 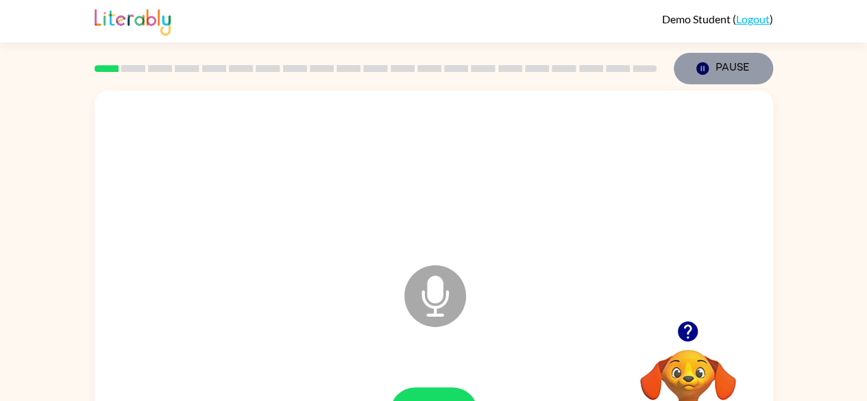 What do you see at coordinates (697, 18) in the screenshot?
I see `span: Demo Student` at bounding box center [697, 18].